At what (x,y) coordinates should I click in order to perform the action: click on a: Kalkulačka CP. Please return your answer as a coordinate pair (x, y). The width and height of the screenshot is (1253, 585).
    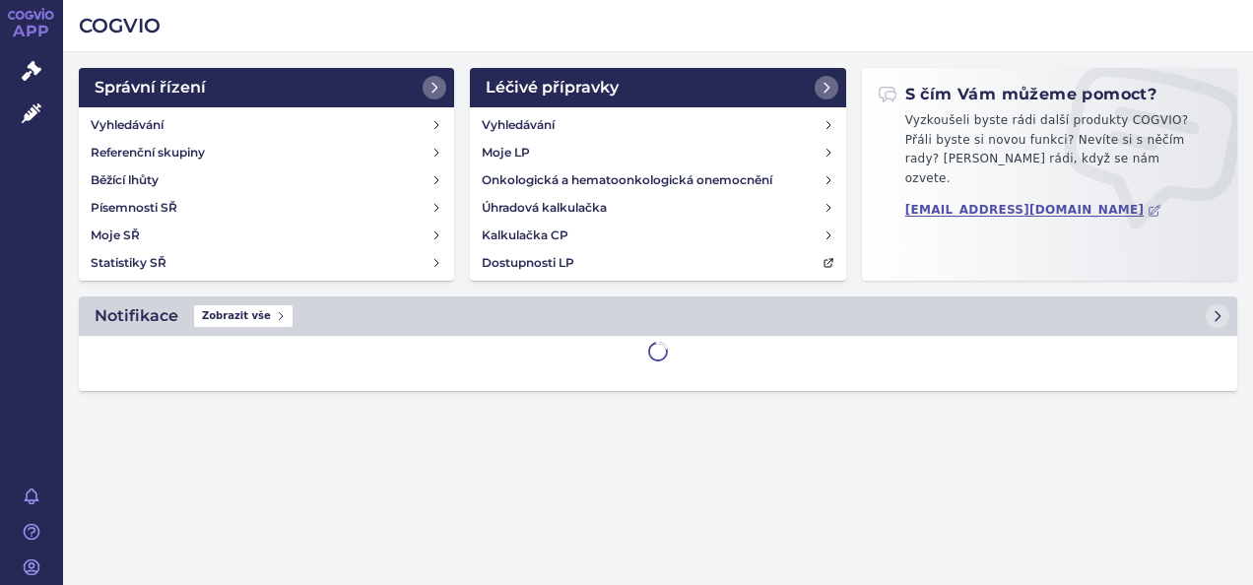
    Looking at the image, I should click on (657, 235).